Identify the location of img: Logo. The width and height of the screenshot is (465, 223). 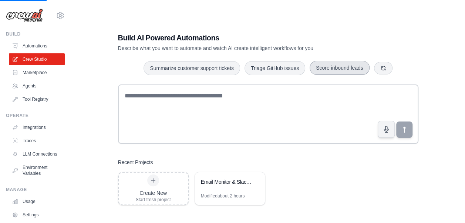
(24, 16).